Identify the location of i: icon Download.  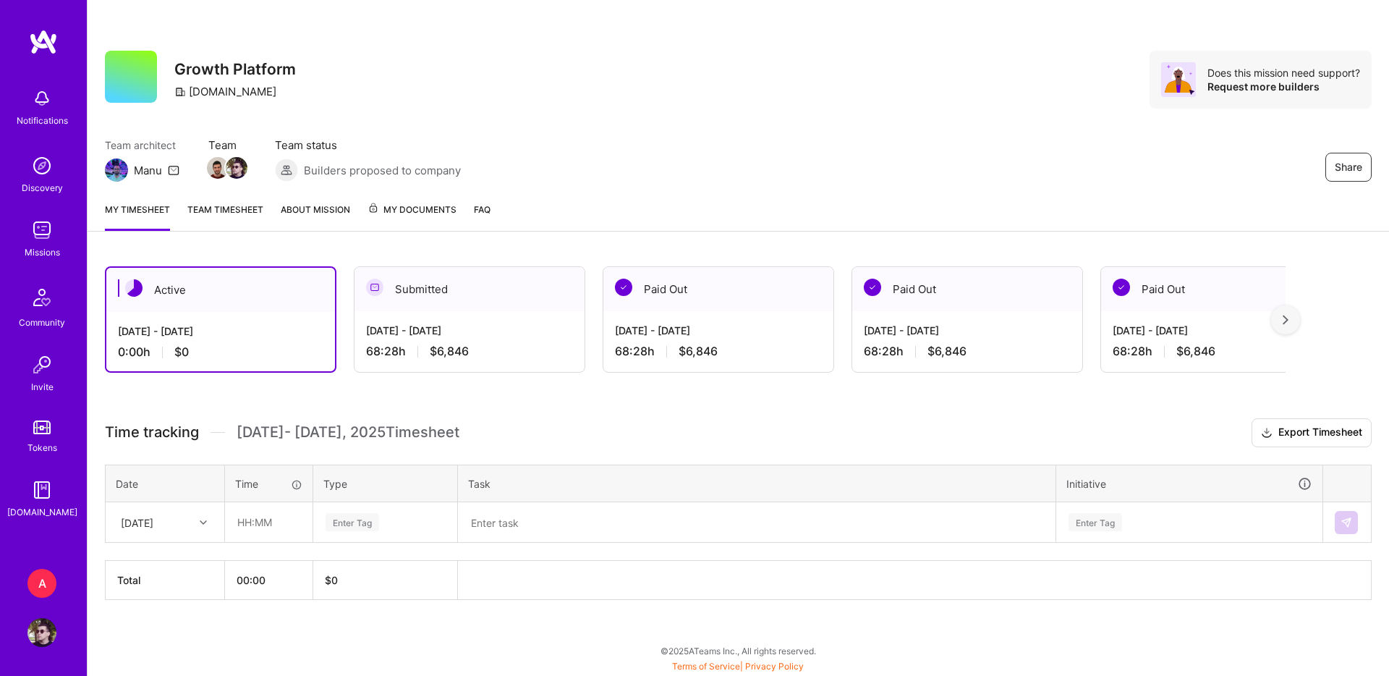
(1267, 433).